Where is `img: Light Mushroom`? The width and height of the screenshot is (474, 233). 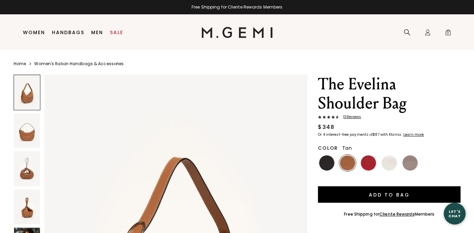
img: Light Mushroom is located at coordinates (409, 163).